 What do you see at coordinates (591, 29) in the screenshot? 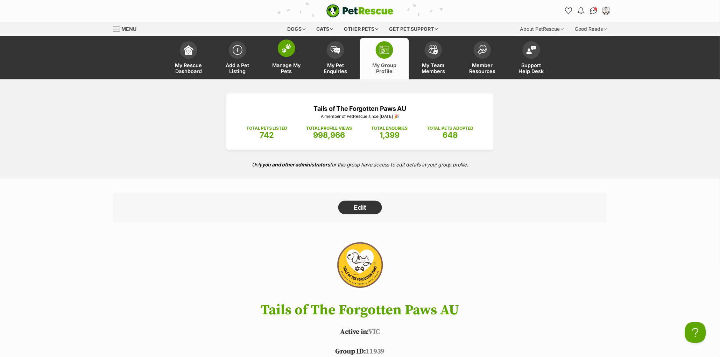
I see `div: Good Reads` at bounding box center [591, 29].